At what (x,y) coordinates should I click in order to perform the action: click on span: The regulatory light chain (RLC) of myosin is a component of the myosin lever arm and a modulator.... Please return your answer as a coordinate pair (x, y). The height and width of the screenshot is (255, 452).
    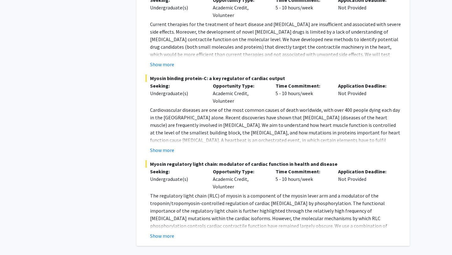
    Looking at the image, I should click on (273, 218).